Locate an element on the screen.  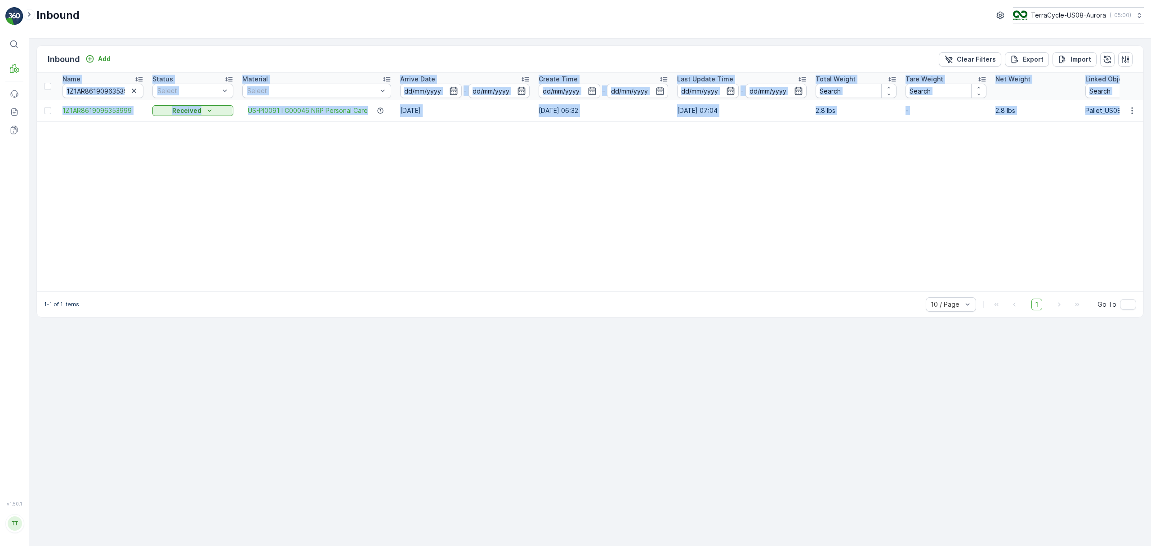
a: US-PI0091 I C00046 NRP Personal Care is located at coordinates (308, 111).